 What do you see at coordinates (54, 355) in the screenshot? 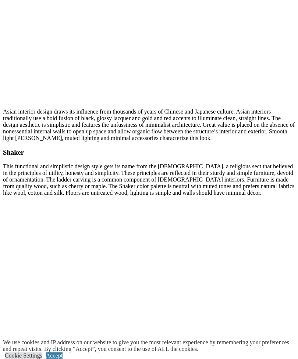
I see `a: Accept` at bounding box center [54, 355].